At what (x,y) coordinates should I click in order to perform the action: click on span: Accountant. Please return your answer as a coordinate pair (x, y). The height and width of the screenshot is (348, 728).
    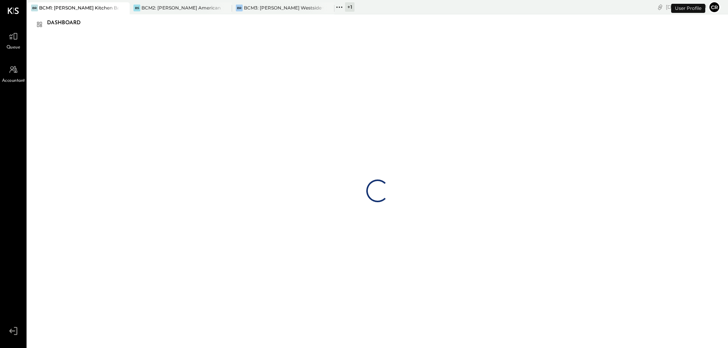
    Looking at the image, I should click on (13, 81).